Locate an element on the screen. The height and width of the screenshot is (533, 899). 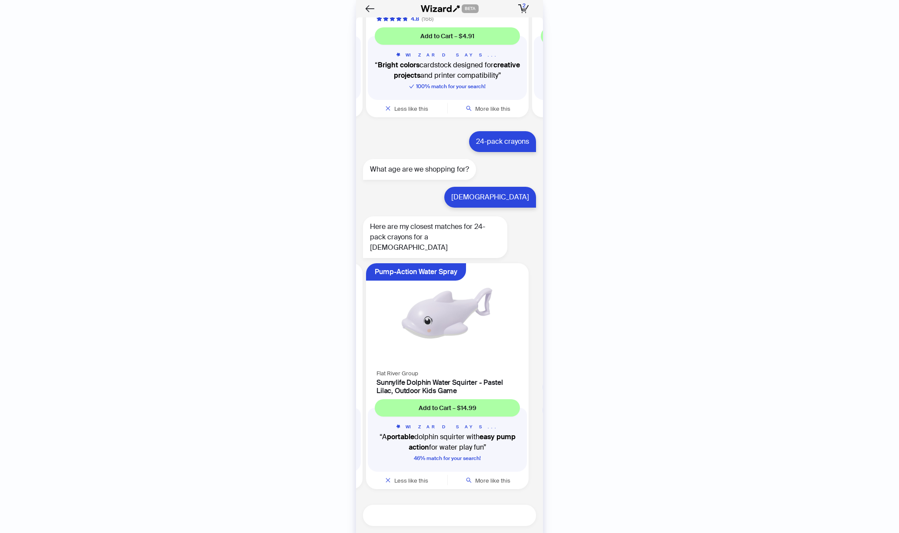
div: (166) is located at coordinates (427, 19).